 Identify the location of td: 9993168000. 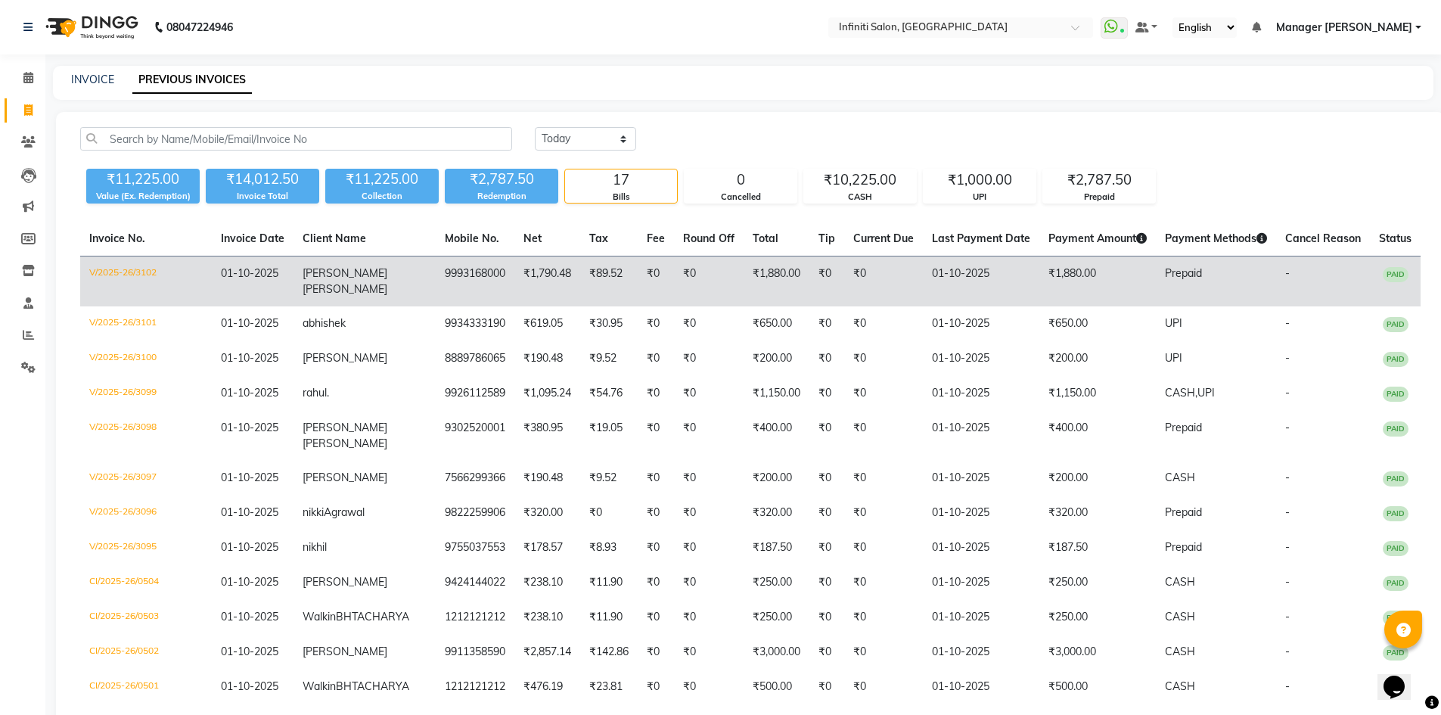
(475, 281).